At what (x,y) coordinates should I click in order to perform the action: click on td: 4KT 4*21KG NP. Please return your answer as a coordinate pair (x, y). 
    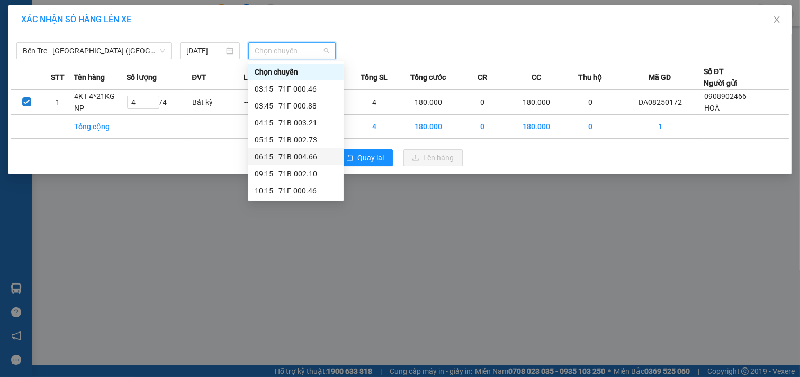
    Looking at the image, I should click on (100, 102).